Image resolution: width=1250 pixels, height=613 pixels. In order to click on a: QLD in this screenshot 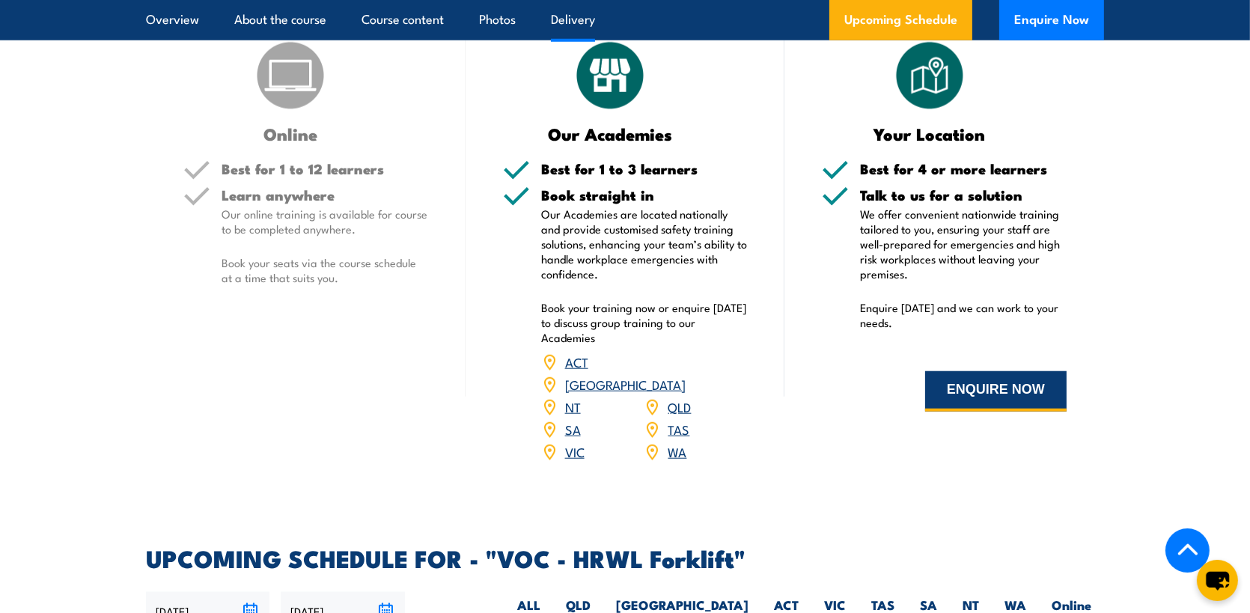, I will do `click(679, 406)`.